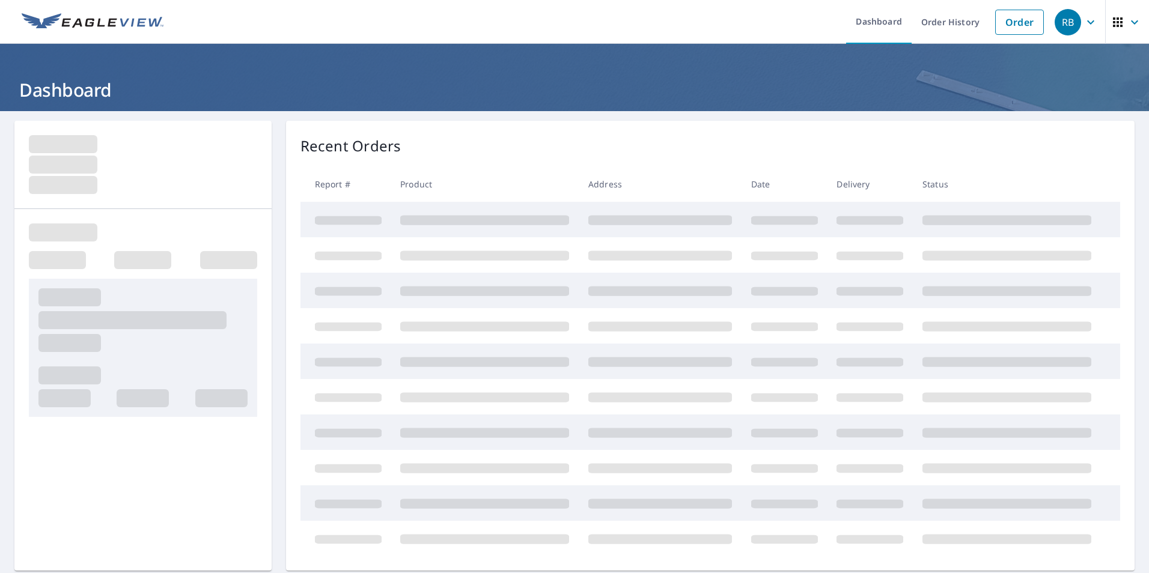 The image size is (1149, 573). What do you see at coordinates (1007, 184) in the screenshot?
I see `th: Status` at bounding box center [1007, 184].